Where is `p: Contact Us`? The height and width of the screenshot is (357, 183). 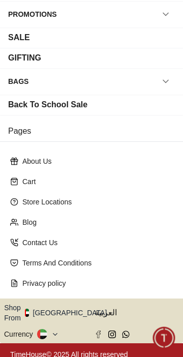 p: Contact Us is located at coordinates (96, 243).